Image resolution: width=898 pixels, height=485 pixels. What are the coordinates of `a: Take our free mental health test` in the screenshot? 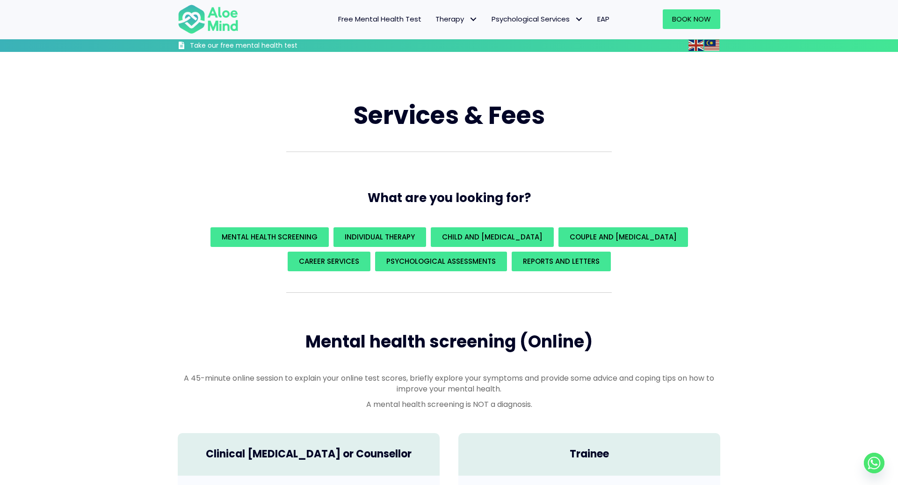 It's located at (262, 46).